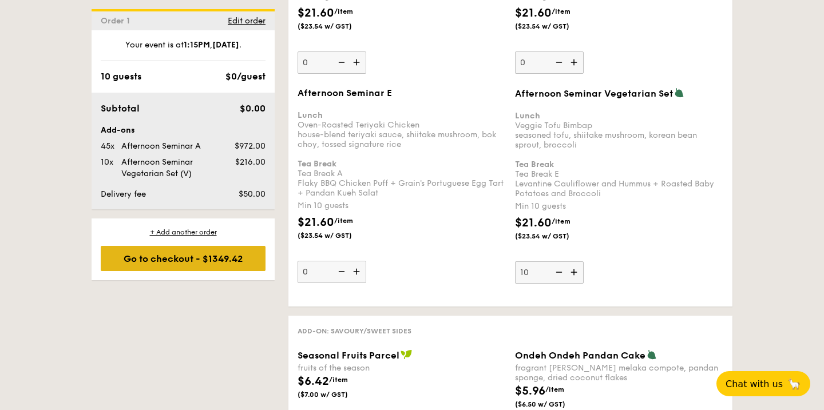 The width and height of the screenshot is (824, 410). I want to click on div: Go to checkout - $1349.42, so click(183, 259).